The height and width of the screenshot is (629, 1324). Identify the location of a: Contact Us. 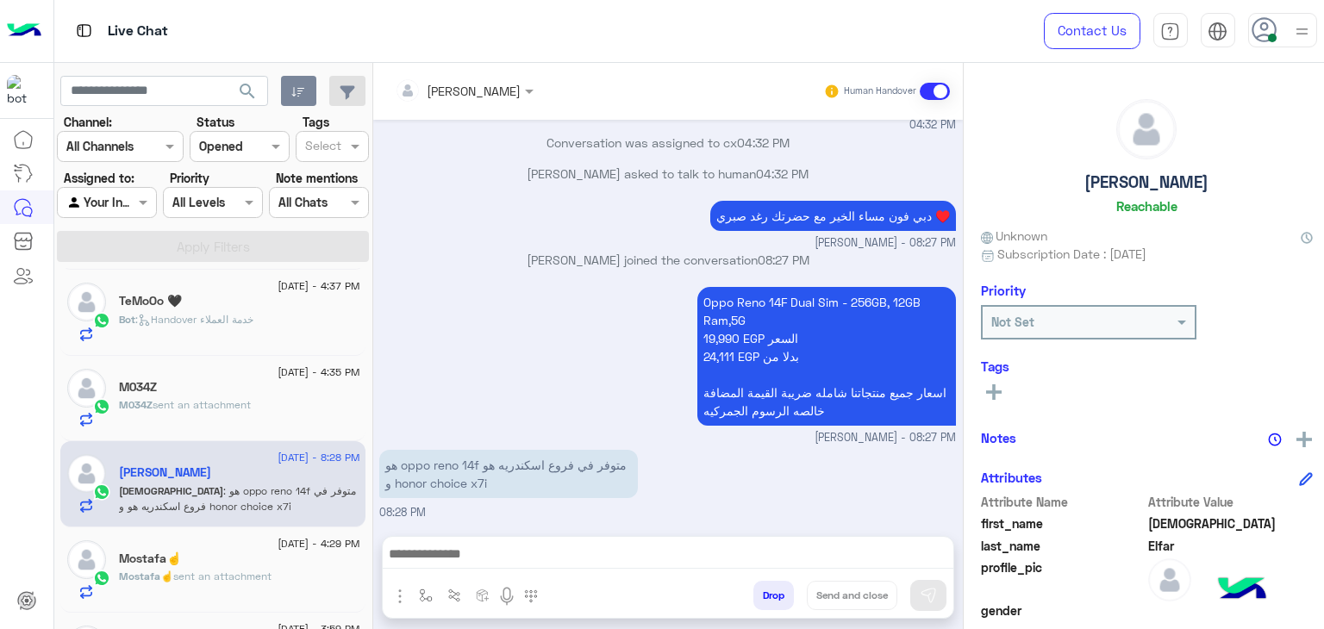
(1092, 31).